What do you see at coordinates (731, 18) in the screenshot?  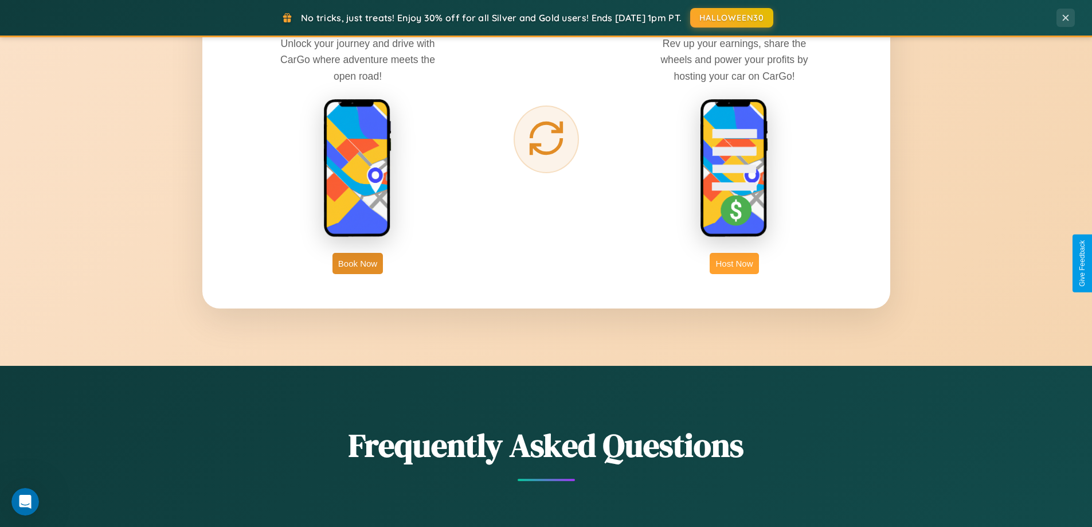 I see `button: HALLOWEEN30` at bounding box center [731, 18].